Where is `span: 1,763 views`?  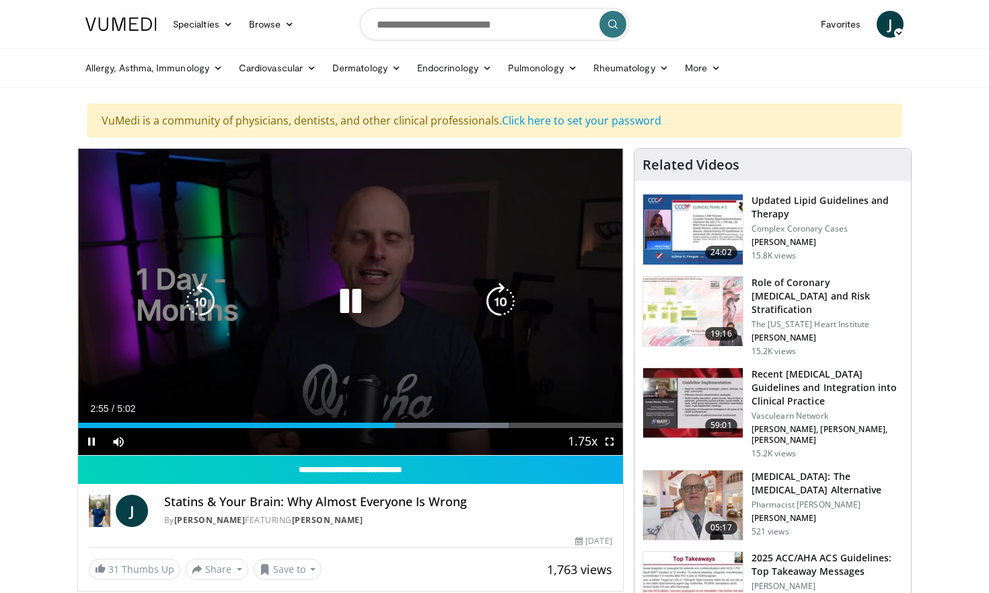 span: 1,763 views is located at coordinates (579, 569).